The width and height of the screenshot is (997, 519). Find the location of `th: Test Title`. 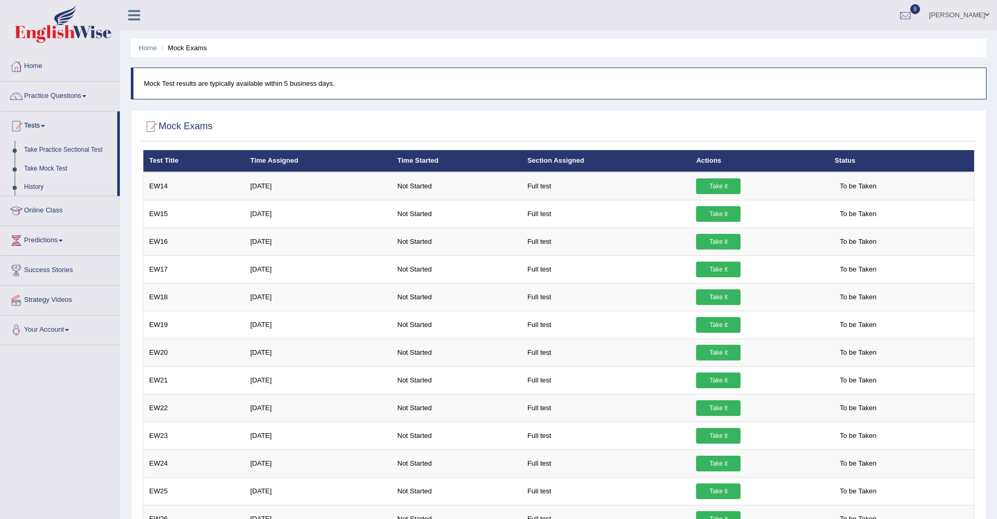

th: Test Title is located at coordinates (194, 161).